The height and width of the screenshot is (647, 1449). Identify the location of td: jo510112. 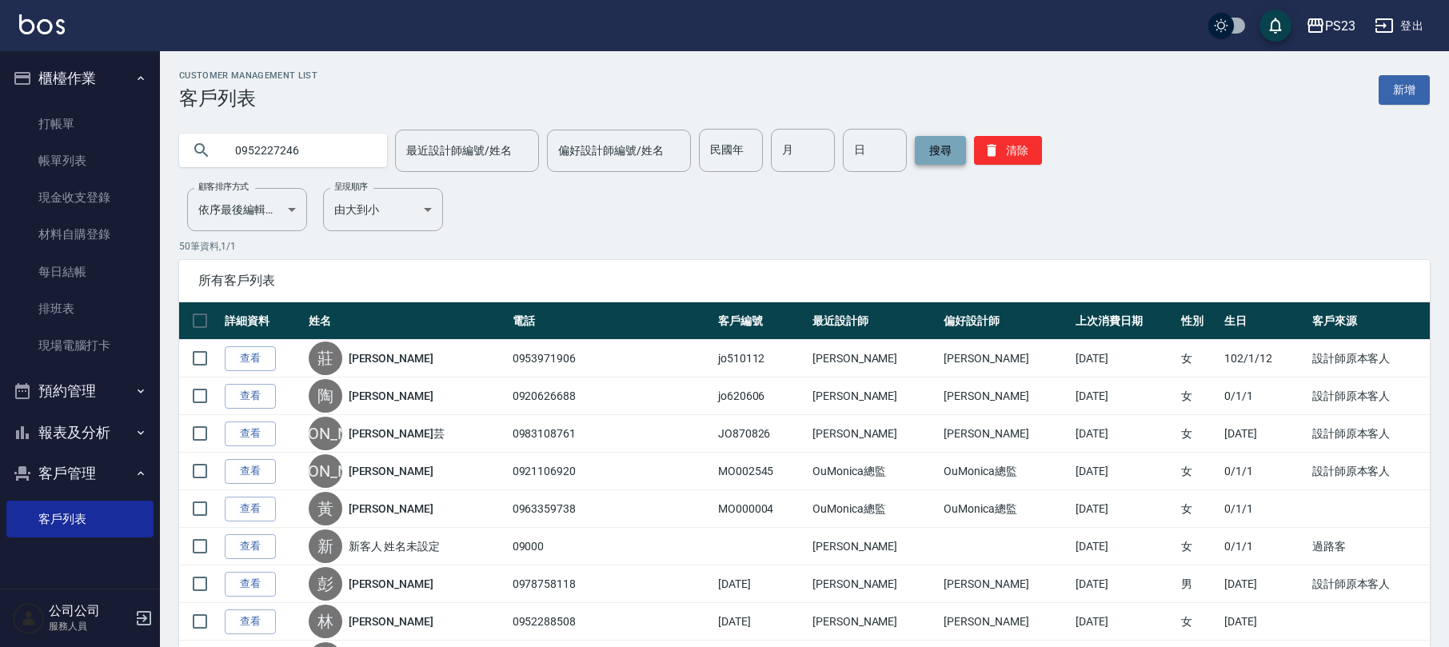
(761, 358).